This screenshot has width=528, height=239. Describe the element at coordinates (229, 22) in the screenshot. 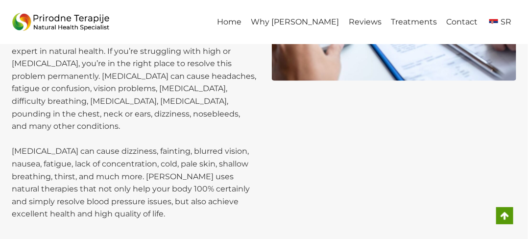

I see `a: Home` at that location.